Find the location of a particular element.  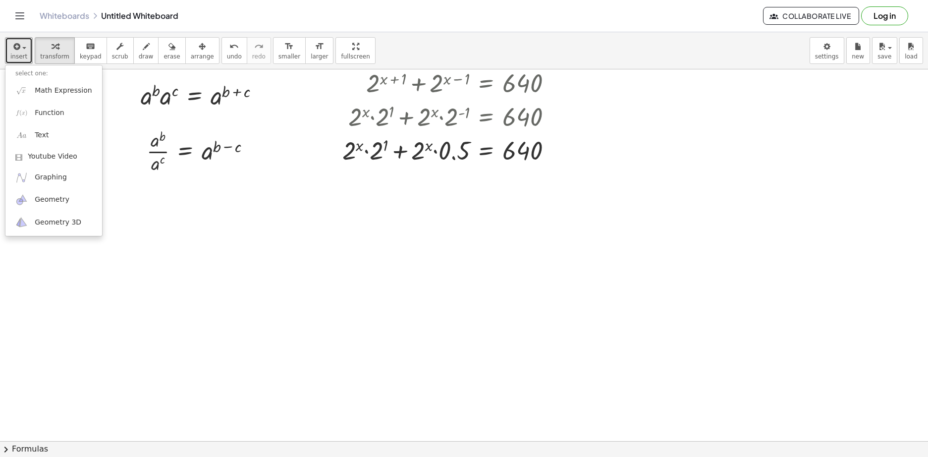

button: arrange is located at coordinates (202, 51).